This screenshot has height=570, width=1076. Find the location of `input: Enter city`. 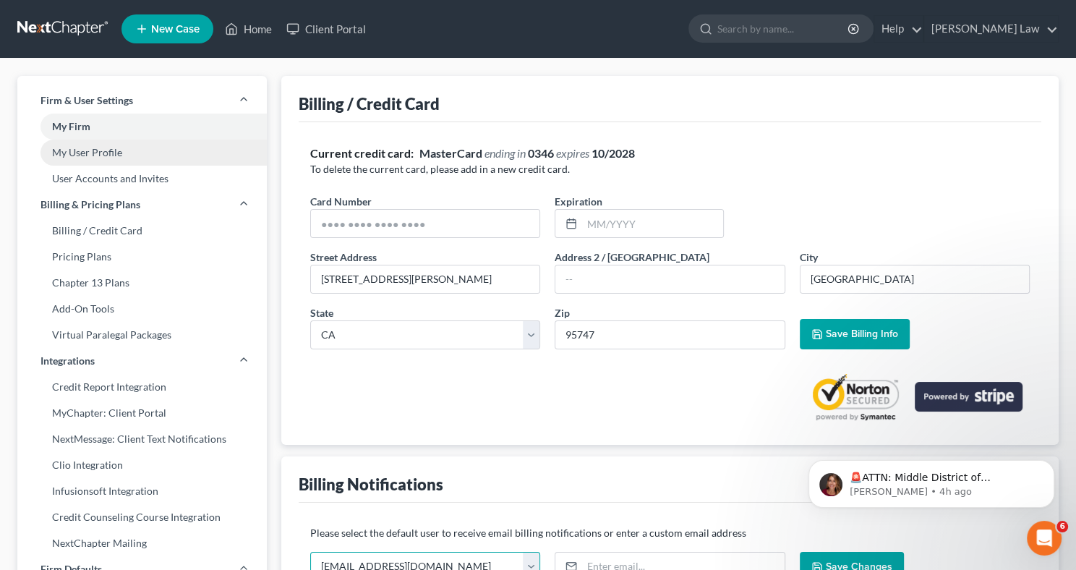

input: Enter city is located at coordinates (914, 279).